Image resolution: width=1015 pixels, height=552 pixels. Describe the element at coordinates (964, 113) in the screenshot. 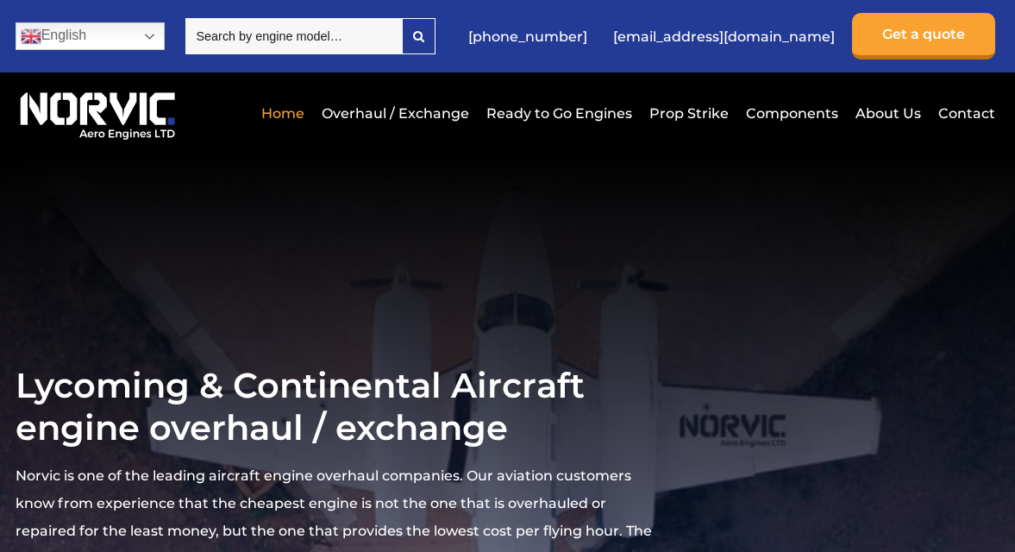

I see `a: Contact` at that location.